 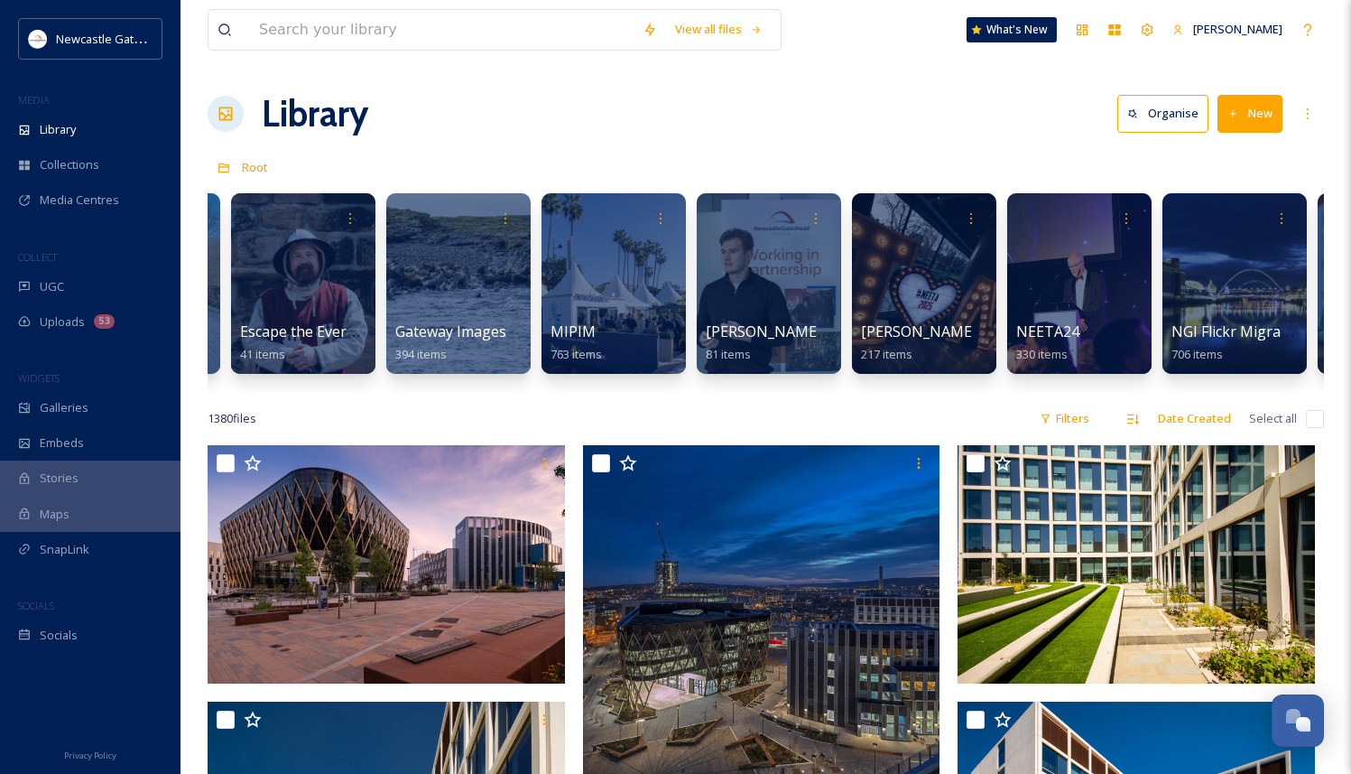 I want to click on span: Library, so click(x=58, y=129).